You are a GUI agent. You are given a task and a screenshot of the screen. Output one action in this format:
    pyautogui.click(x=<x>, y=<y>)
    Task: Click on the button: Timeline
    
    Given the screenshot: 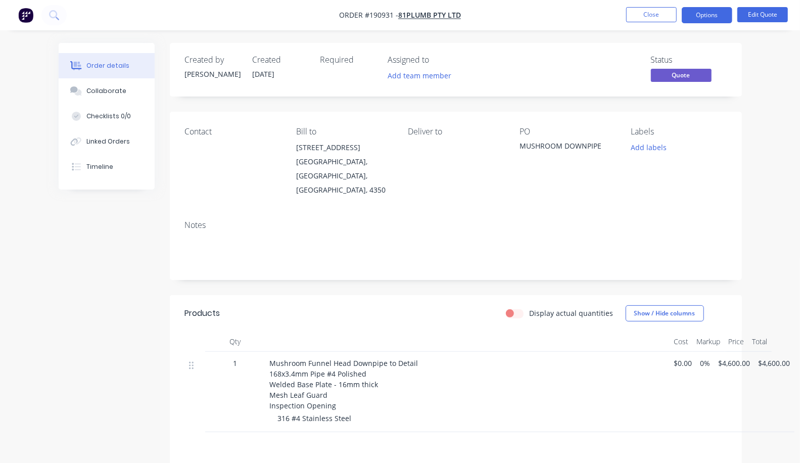 What is the action you would take?
    pyautogui.click(x=107, y=167)
    